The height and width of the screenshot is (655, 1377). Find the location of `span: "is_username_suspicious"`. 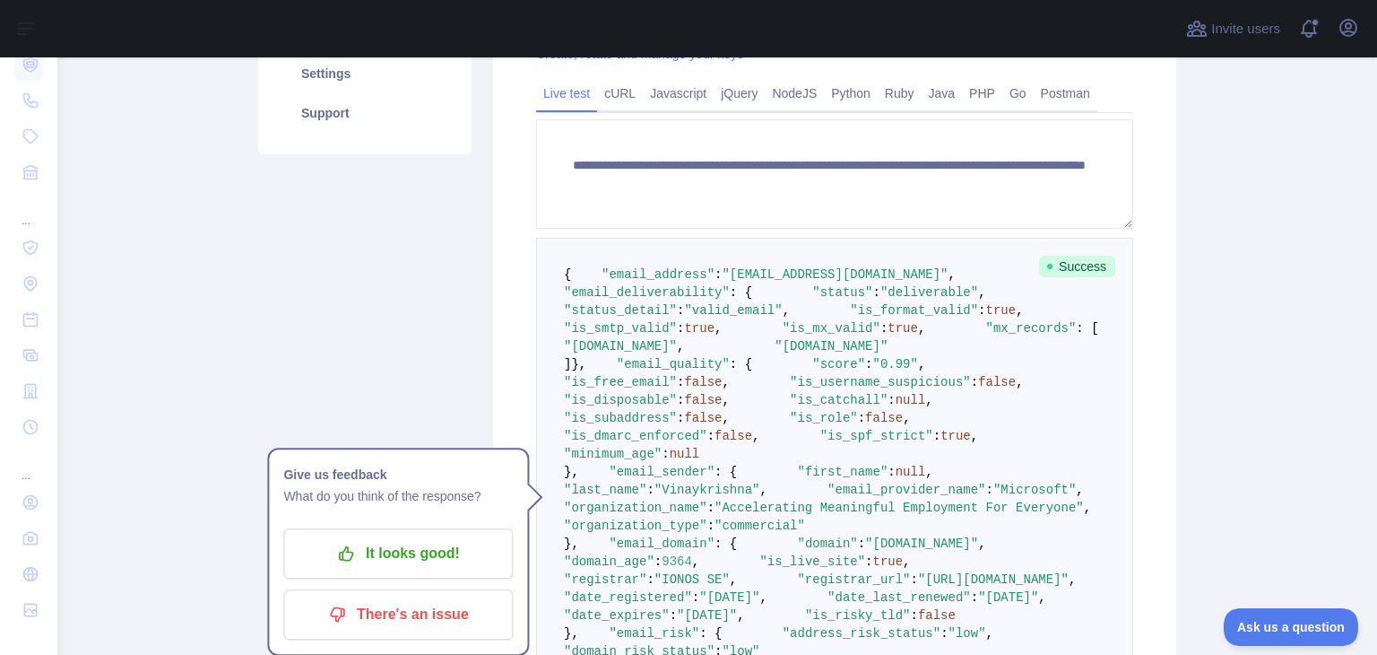

span: "is_username_suspicious" is located at coordinates (881, 382).